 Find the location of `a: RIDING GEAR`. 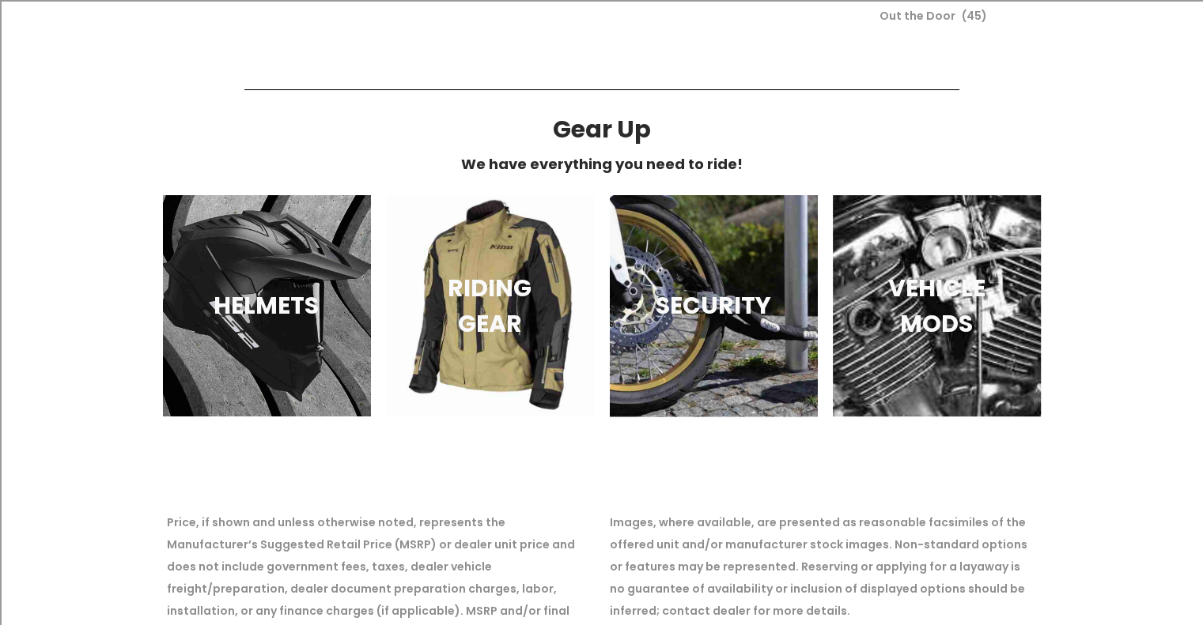

a: RIDING GEAR is located at coordinates (489, 306).